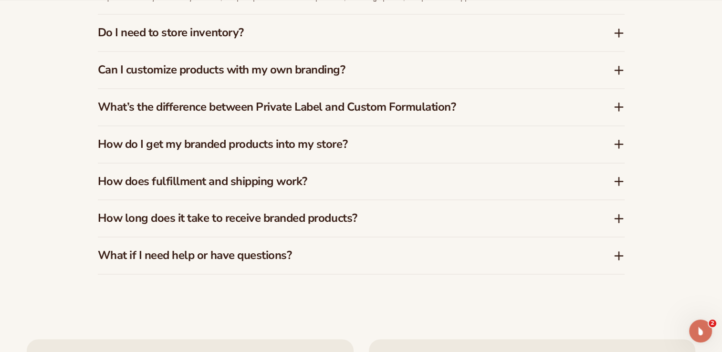 The height and width of the screenshot is (352, 722). Describe the element at coordinates (341, 70) in the screenshot. I see `h3: Can I customize products with my own branding?` at that location.